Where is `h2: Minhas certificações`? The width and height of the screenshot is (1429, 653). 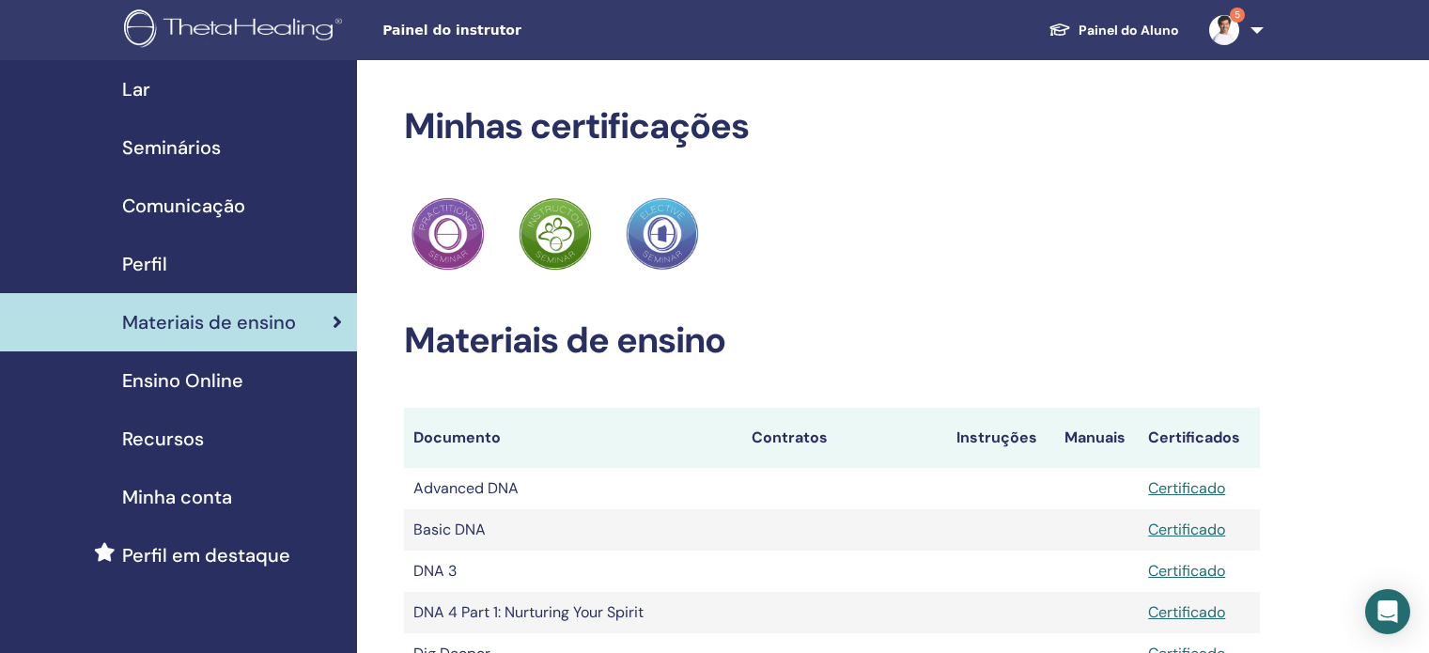 h2: Minhas certificações is located at coordinates (831, 127).